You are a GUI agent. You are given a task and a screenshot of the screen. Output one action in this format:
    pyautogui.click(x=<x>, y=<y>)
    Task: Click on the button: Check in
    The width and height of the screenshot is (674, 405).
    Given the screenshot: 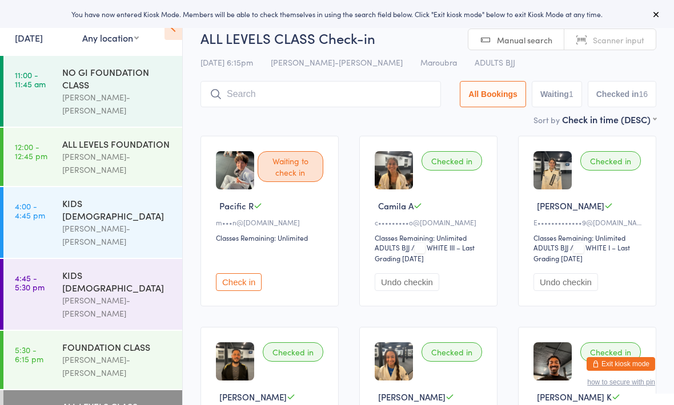 What is the action you would take?
    pyautogui.click(x=239, y=282)
    